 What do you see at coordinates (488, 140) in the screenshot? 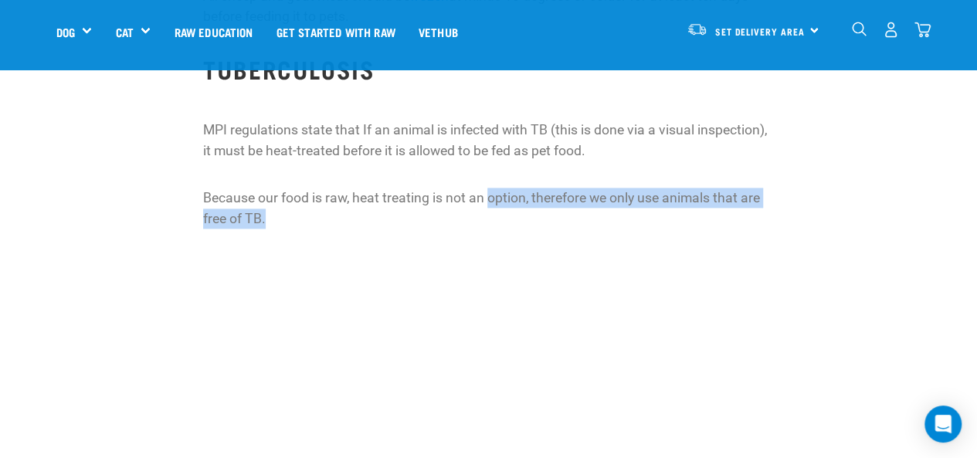
I see `p: MPI regulations state that If an animal is infected with TB (this is done via a visual inspection...` at bounding box center [488, 140].